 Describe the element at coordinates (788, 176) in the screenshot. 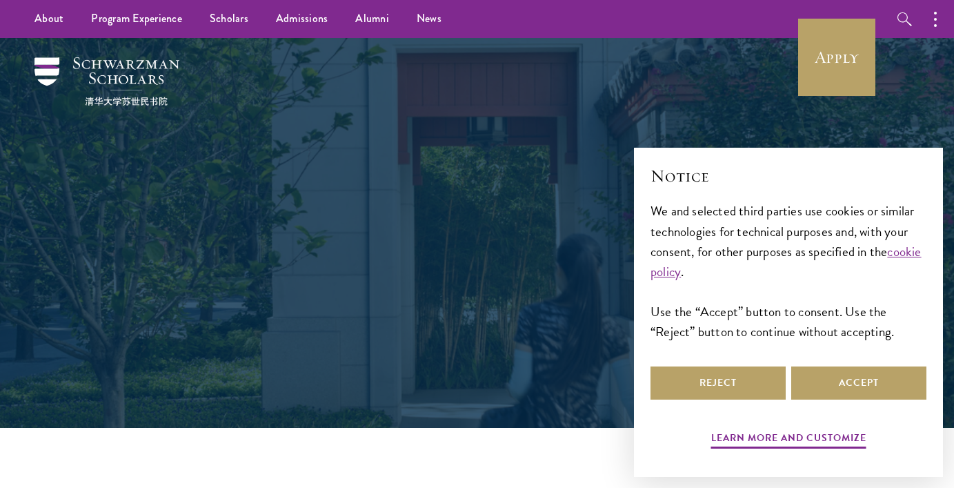

I see `h2: Notice` at that location.